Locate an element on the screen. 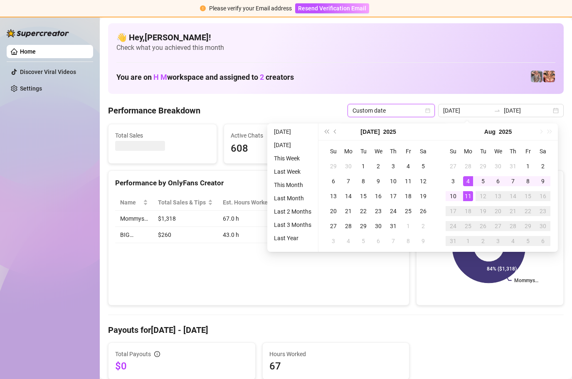 Image resolution: width=572 pixels, height=379 pixels. td: $1,318 is located at coordinates (185, 219).